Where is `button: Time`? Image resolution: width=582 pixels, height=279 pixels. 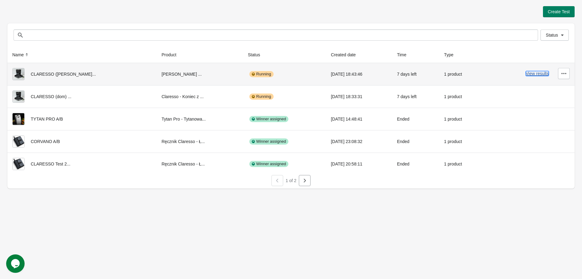
button: Time is located at coordinates (404, 55).